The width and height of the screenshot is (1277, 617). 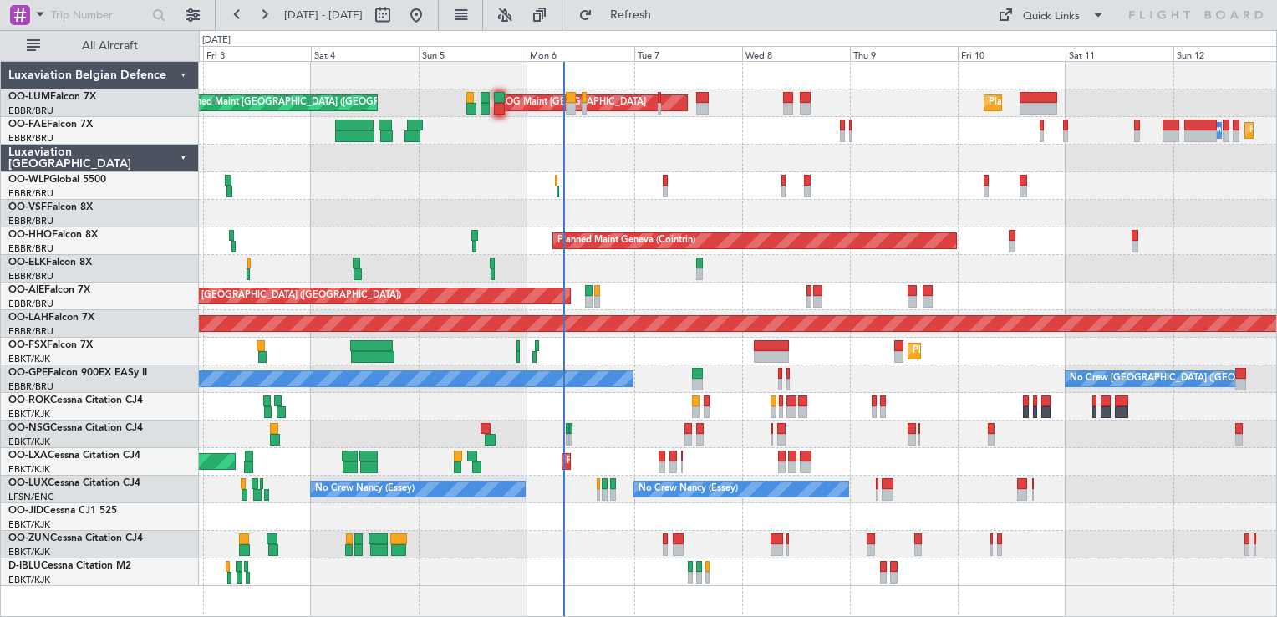 What do you see at coordinates (364, 53) in the screenshot?
I see `div: Sat 4` at bounding box center [364, 53].